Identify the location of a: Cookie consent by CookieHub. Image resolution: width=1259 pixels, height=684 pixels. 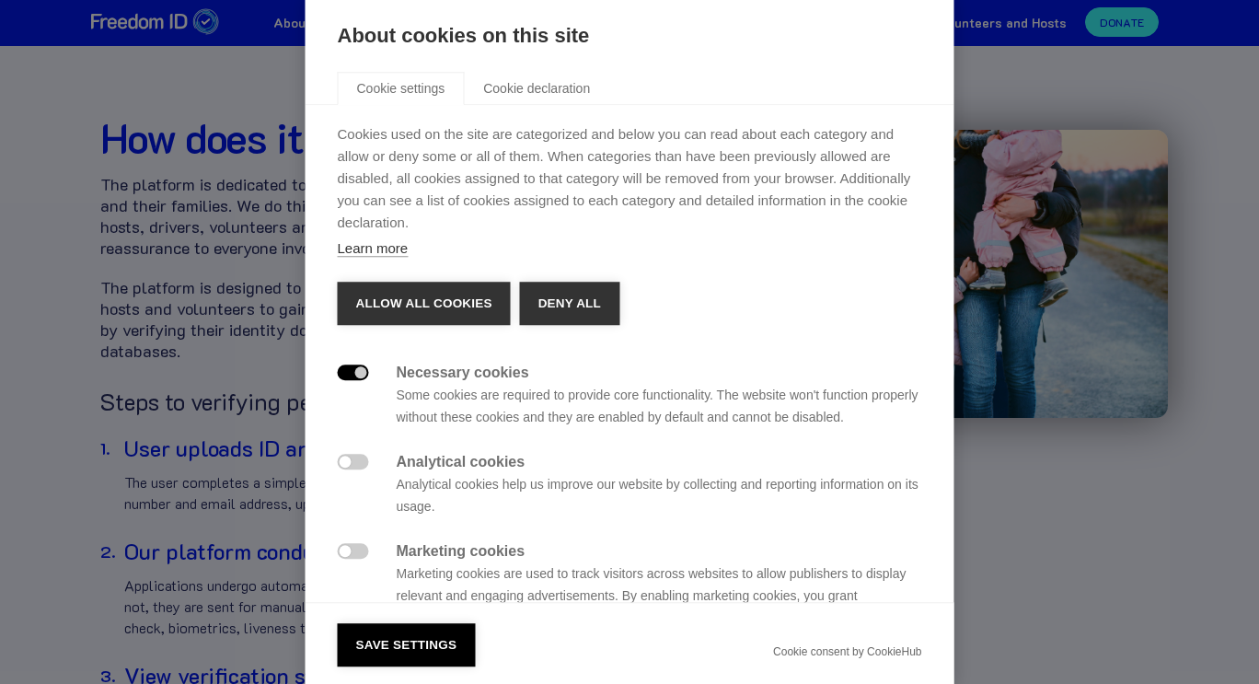
(847, 652).